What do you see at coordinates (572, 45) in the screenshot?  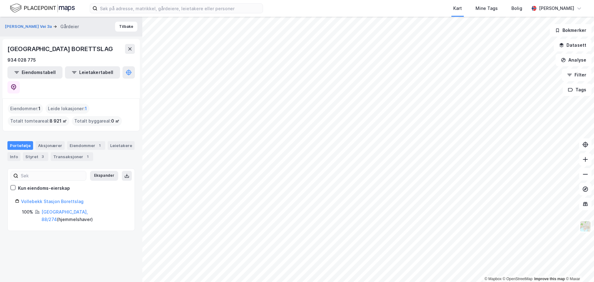 I see `button: Datasett` at bounding box center [572, 45].